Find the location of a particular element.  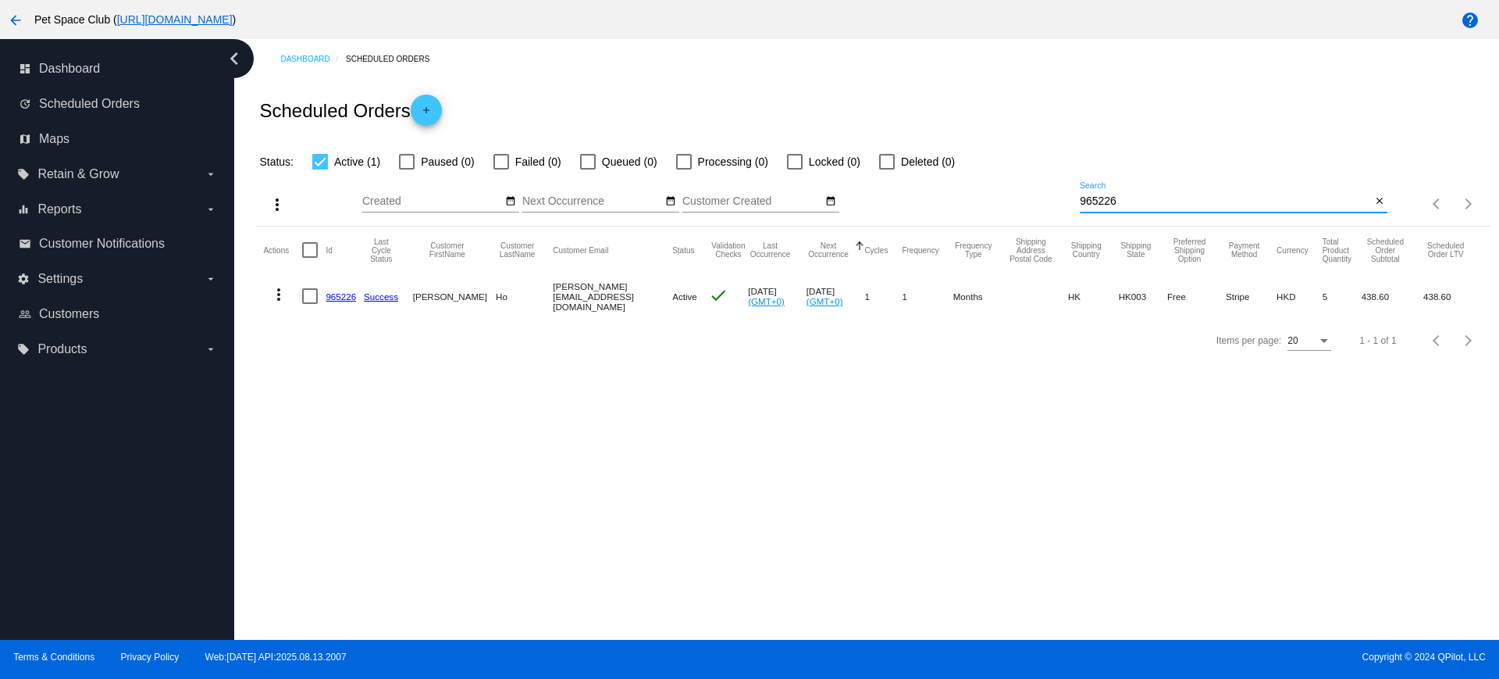

a: map Maps is located at coordinates (118, 139).